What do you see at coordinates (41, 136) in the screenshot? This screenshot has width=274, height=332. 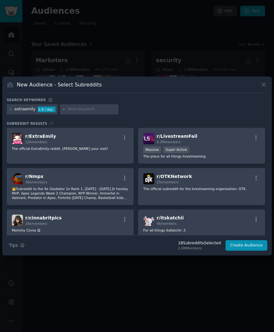 I see `span: r/ ExtraEmily` at bounding box center [41, 136].